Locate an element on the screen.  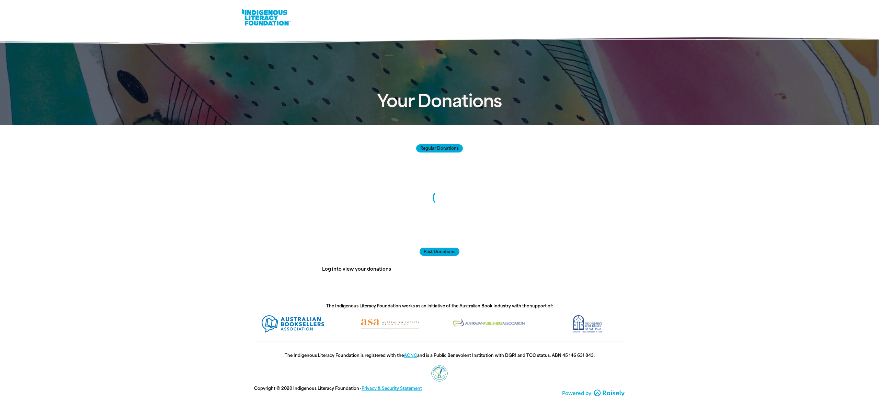
div: Paginated content is located at coordinates (439, 269).